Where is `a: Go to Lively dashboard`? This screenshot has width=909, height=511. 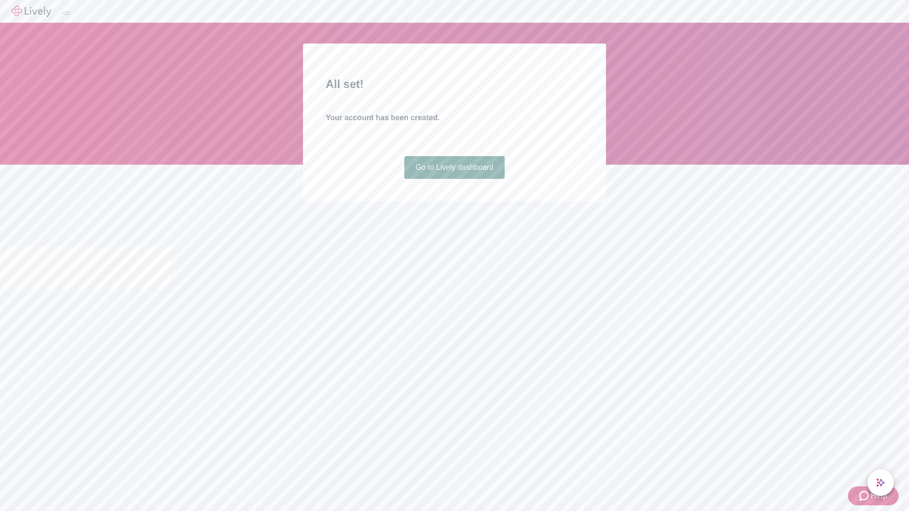 a: Go to Lively dashboard is located at coordinates (454, 168).